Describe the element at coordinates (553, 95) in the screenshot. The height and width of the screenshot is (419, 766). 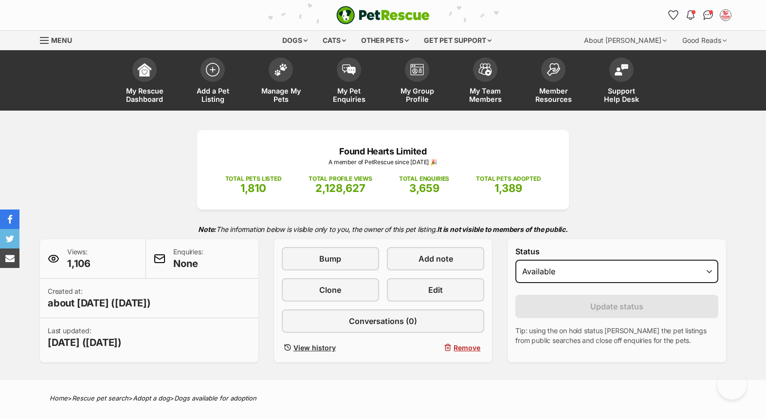
I see `span: Member Resources` at that location.